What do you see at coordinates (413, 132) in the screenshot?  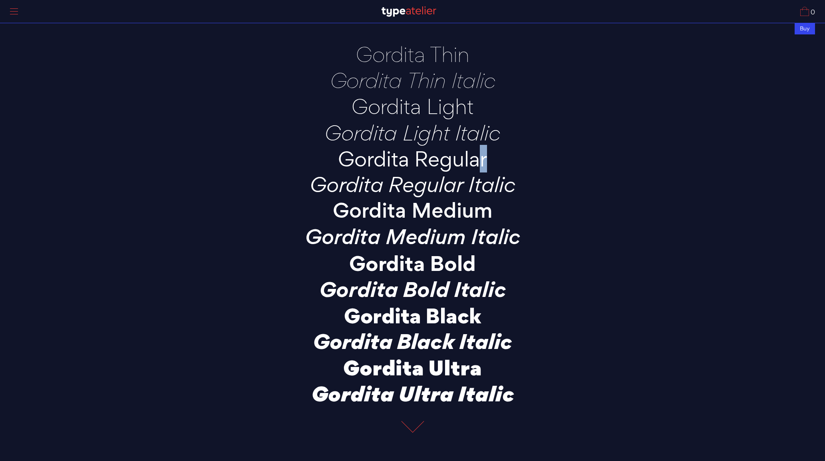 I see `p: Gordita Light Italic` at bounding box center [413, 132].